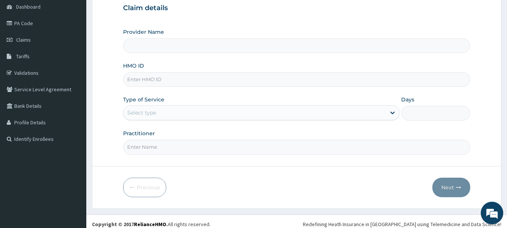  What do you see at coordinates (23, 56) in the screenshot?
I see `span: Tariffs` at bounding box center [23, 56].